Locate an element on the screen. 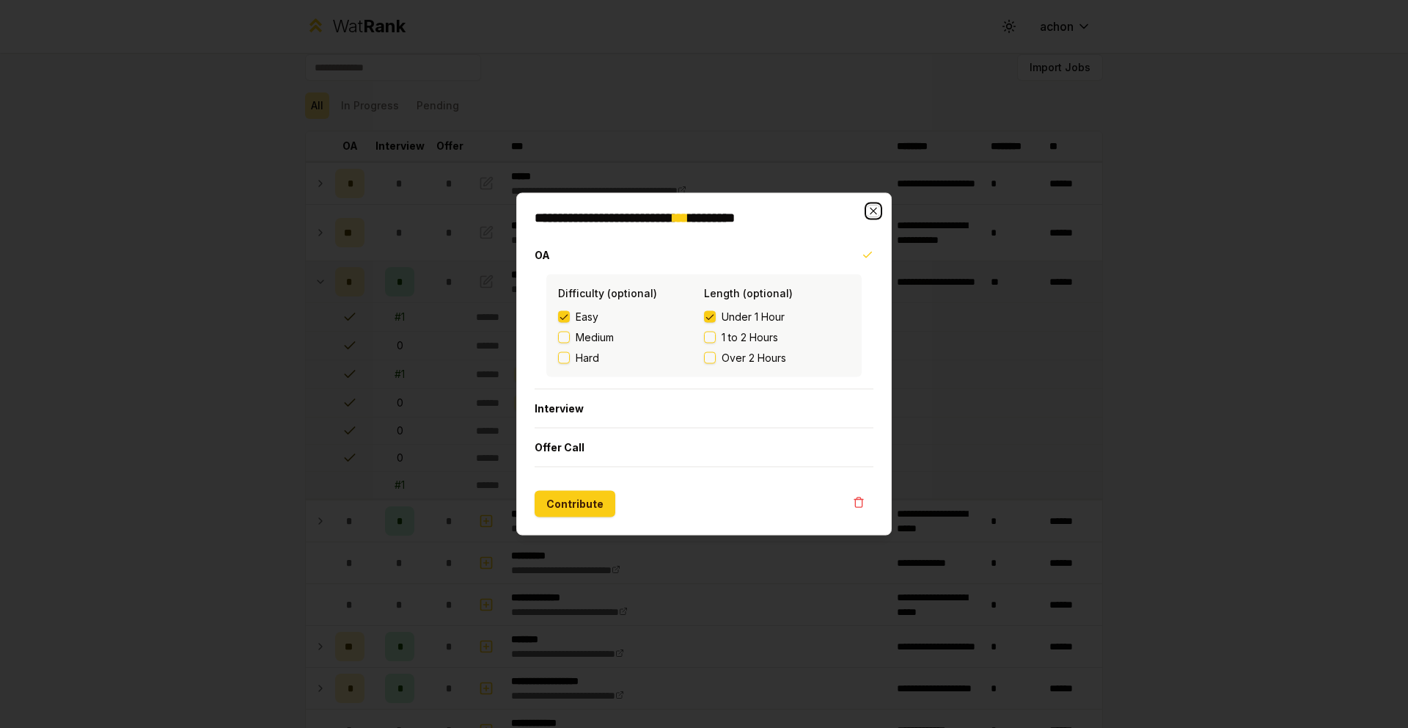  button: OA is located at coordinates (704, 255).